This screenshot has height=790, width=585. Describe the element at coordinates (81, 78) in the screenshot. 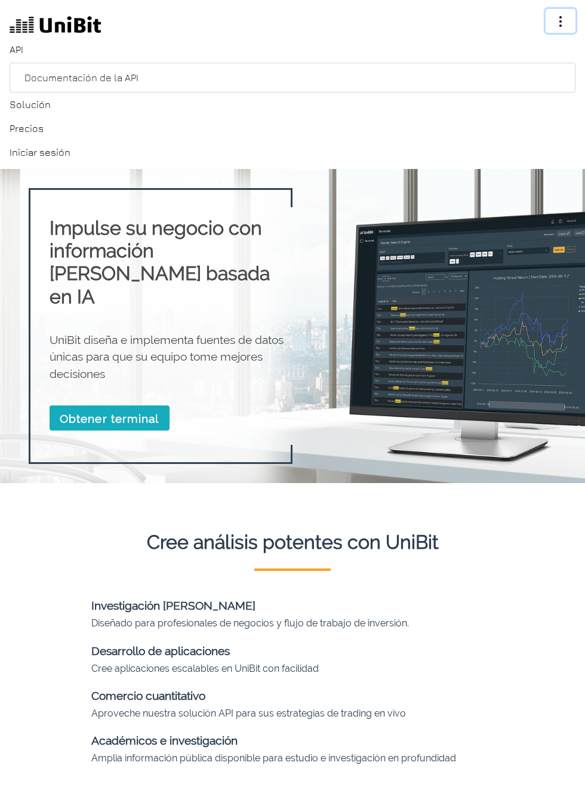

I see `font: Documentación de la API` at that location.